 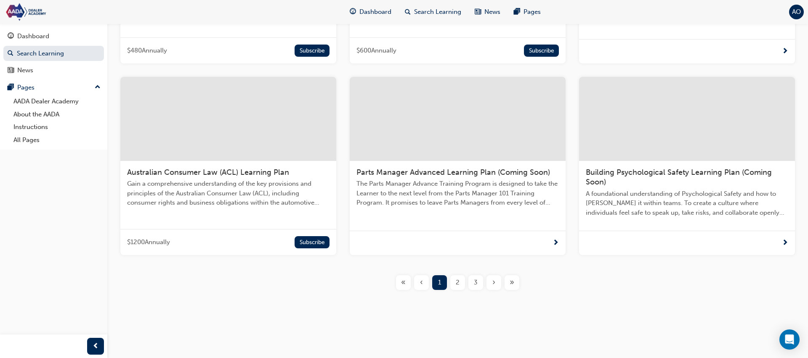 I want to click on span: 2, so click(x=457, y=283).